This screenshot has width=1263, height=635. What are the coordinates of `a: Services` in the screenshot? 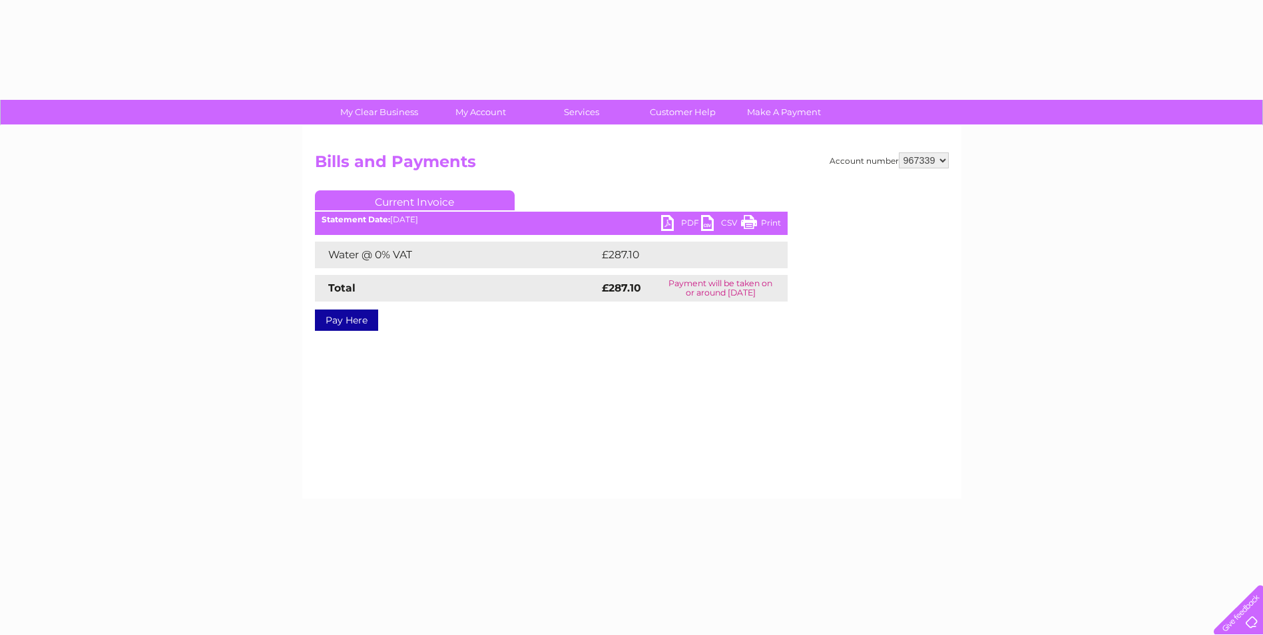 It's located at (581, 112).